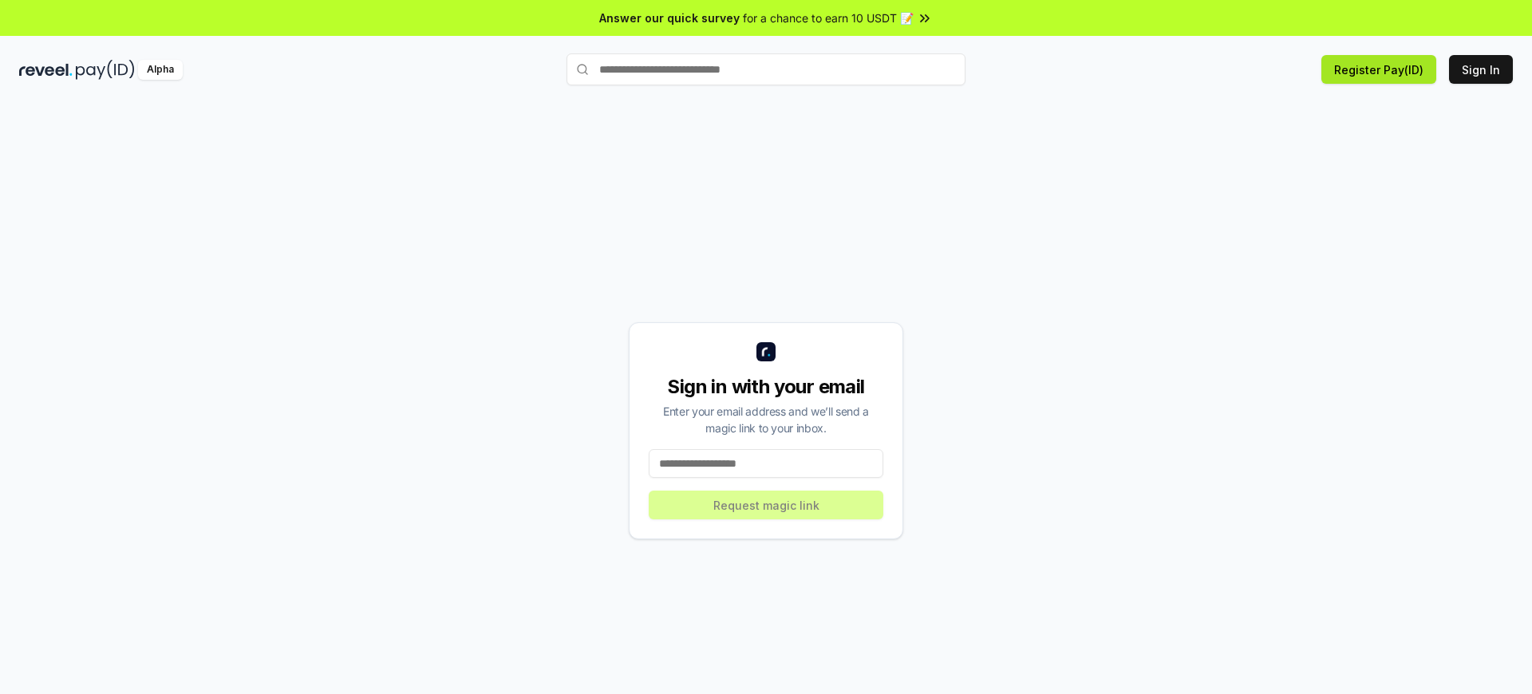  Describe the element at coordinates (45, 69) in the screenshot. I see `img: reveel_dark` at that location.